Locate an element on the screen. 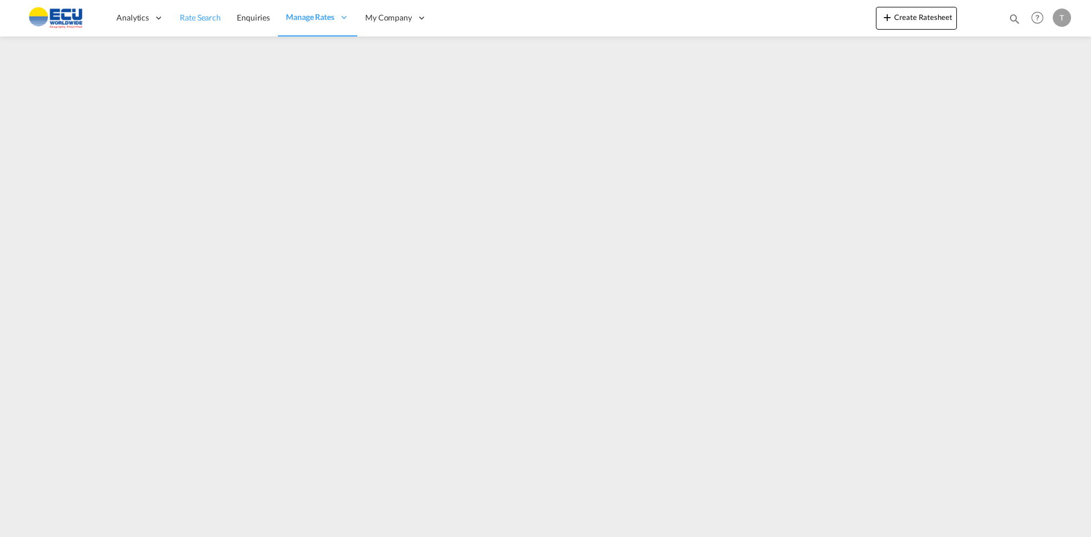 This screenshot has width=1091, height=537. div: icon-magnify is located at coordinates (1015, 21).